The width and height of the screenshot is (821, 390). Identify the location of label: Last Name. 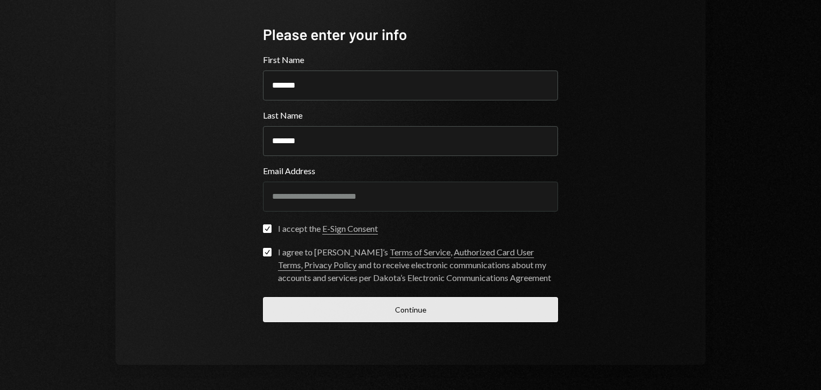
(411, 116).